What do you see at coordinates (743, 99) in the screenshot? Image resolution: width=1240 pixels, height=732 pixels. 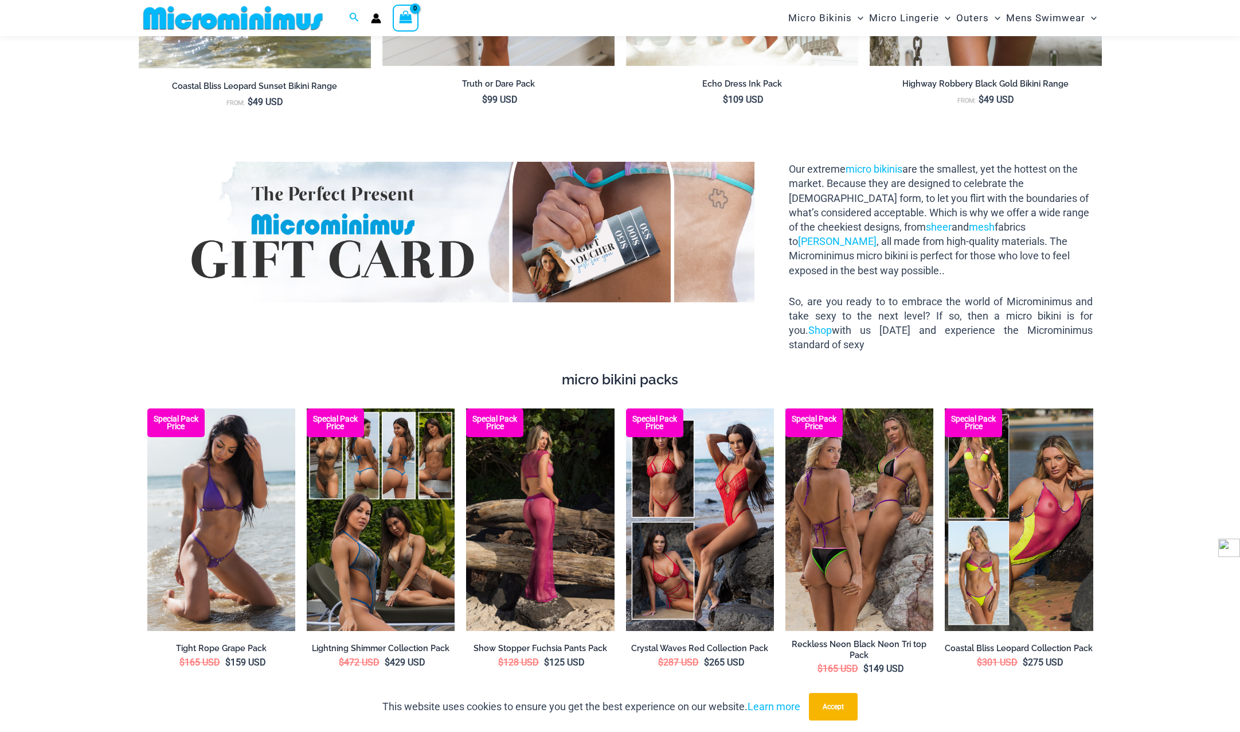 I see `bdi: 109 USD` at bounding box center [743, 99].